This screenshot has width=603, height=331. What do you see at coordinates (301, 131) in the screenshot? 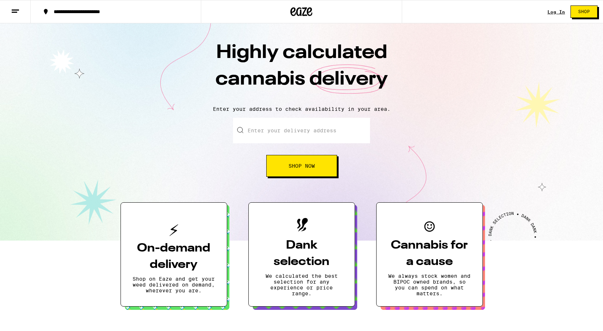
I see `input: Enter your delivery address` at bounding box center [301, 131].